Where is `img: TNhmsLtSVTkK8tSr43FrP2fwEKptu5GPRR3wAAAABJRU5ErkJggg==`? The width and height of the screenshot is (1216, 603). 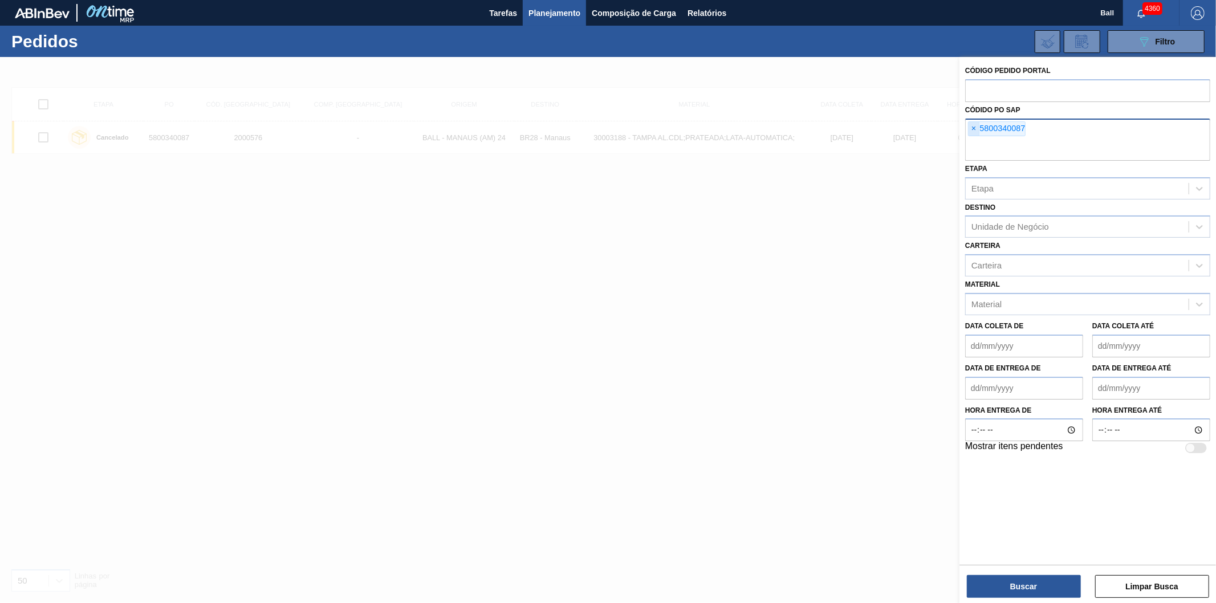 img: TNhmsLtSVTkK8tSr43FrP2fwEKptu5GPRR3wAAAABJRU5ErkJggg== is located at coordinates (42, 13).